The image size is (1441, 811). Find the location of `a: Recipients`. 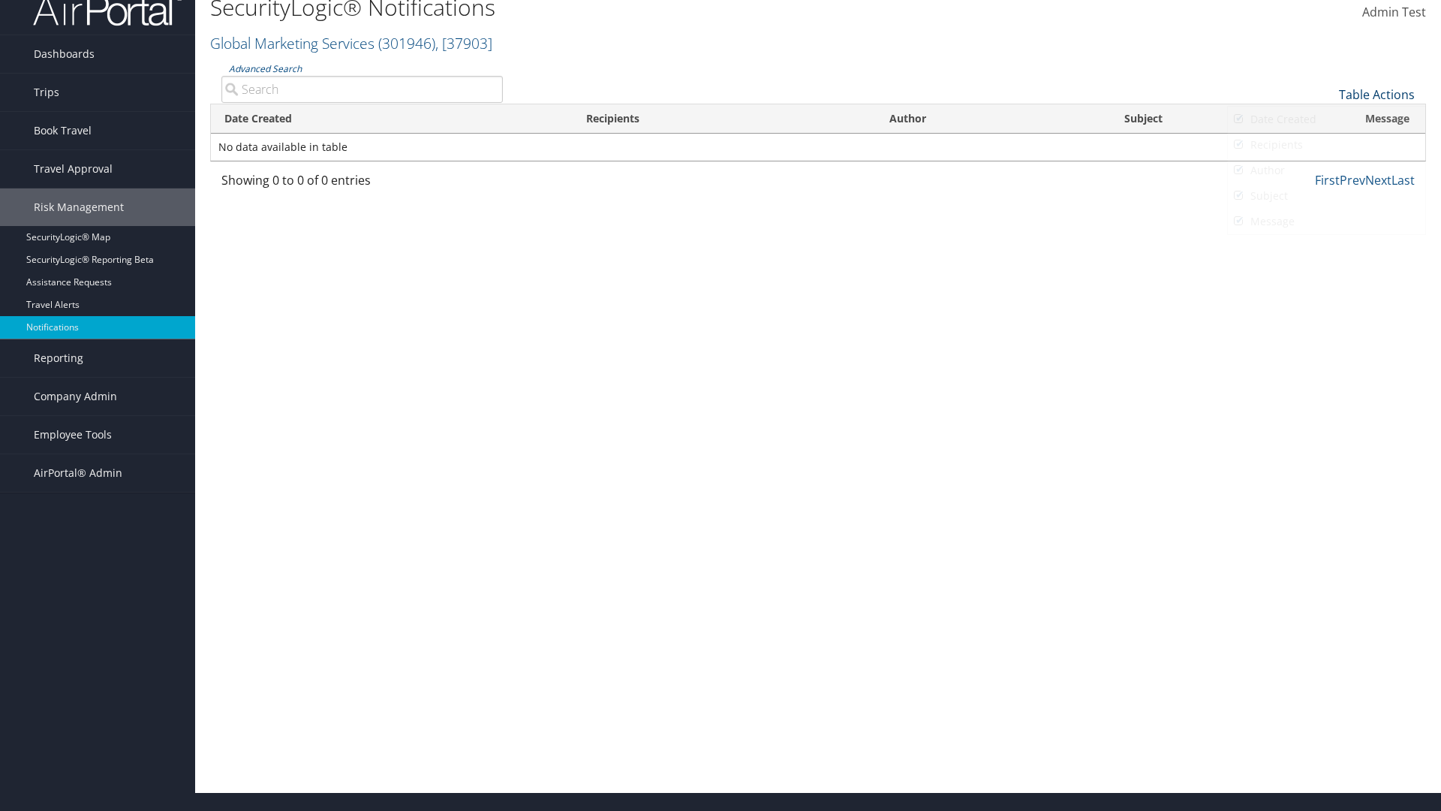

a: Recipients is located at coordinates (1327, 145).